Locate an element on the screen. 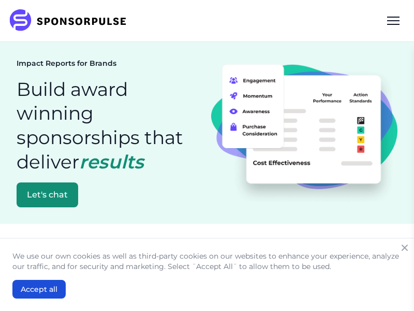 The image size is (414, 311). button: Close is located at coordinates (405, 248).